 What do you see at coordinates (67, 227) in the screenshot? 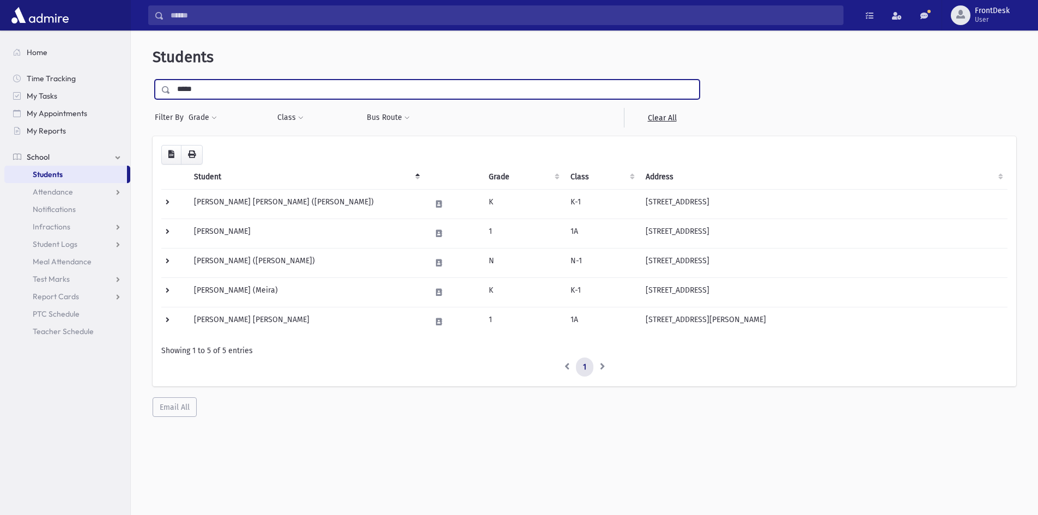
I see `a: Infractions` at bounding box center [67, 227].